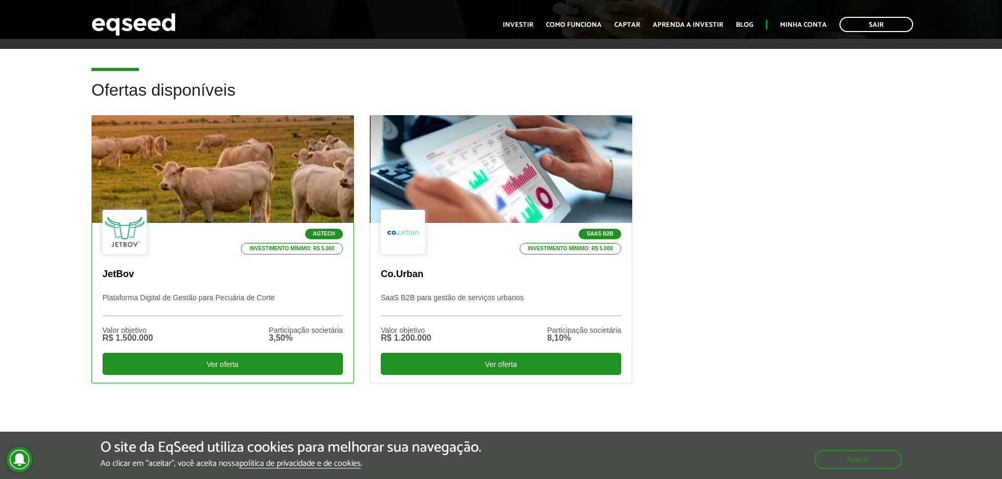 The image size is (1002, 479). I want to click on button: Aceitar, so click(858, 460).